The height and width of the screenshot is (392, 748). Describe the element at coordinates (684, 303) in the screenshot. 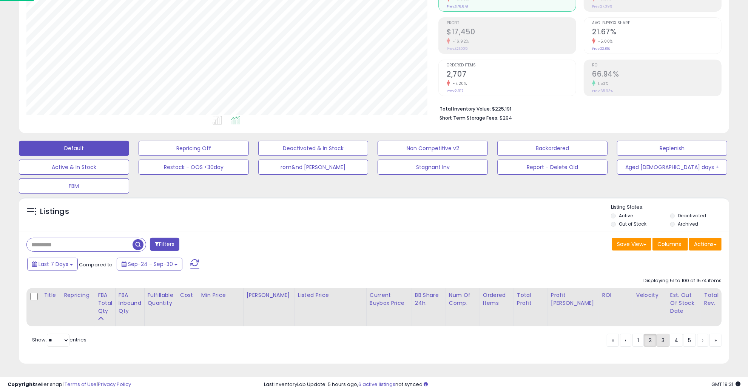

I see `div: Est. Out Of Stock Date` at that location.